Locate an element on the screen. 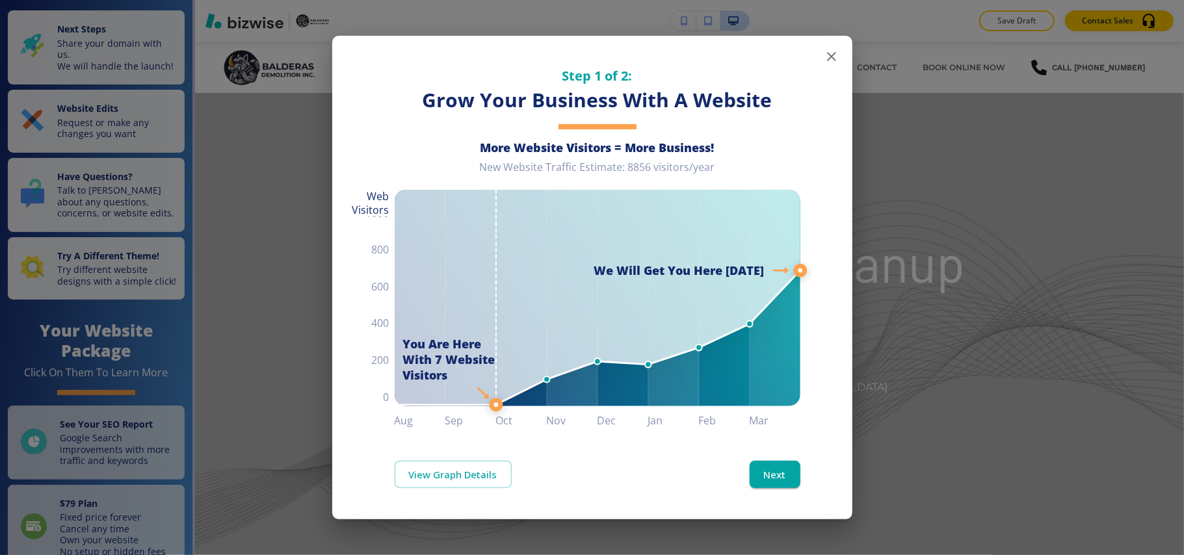 This screenshot has height=555, width=1184. h6: Jan is located at coordinates (674, 421).